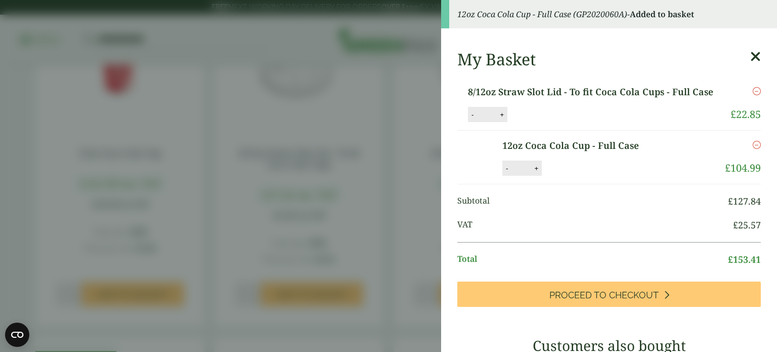 The width and height of the screenshot is (777, 352). What do you see at coordinates (662, 14) in the screenshot?
I see `strong: Added to basket` at bounding box center [662, 14].